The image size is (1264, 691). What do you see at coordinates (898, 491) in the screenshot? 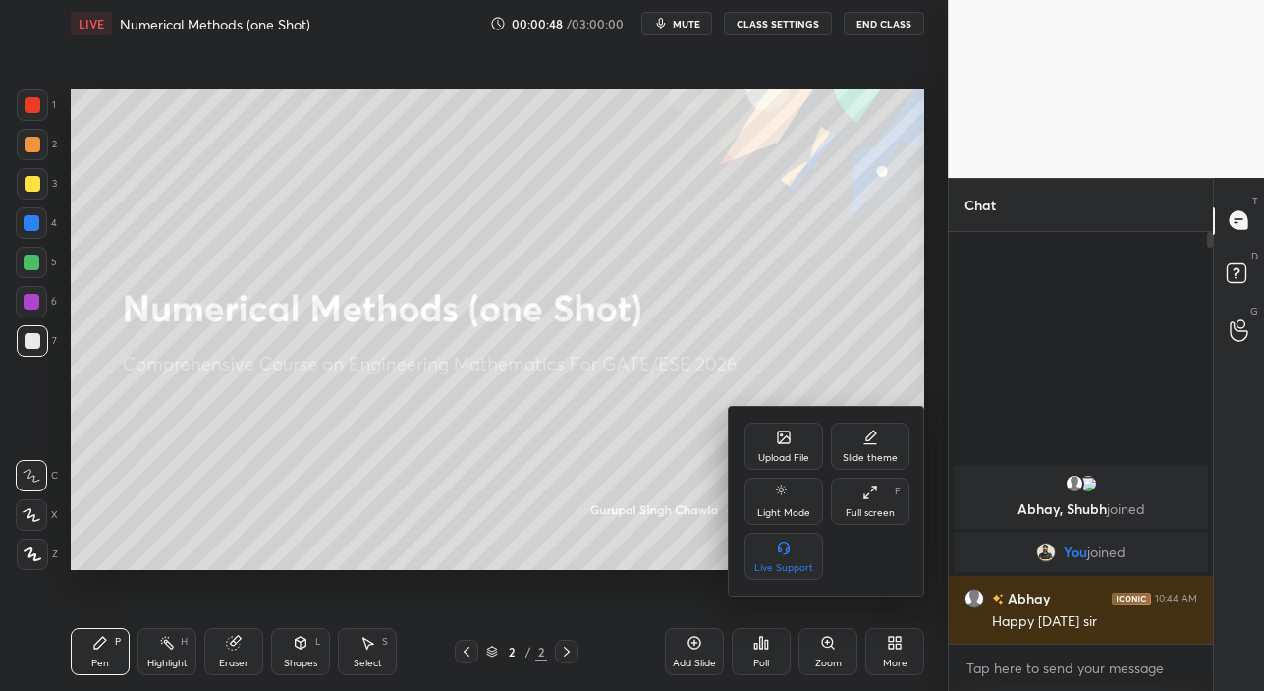
I see `div: F` at bounding box center [898, 491].